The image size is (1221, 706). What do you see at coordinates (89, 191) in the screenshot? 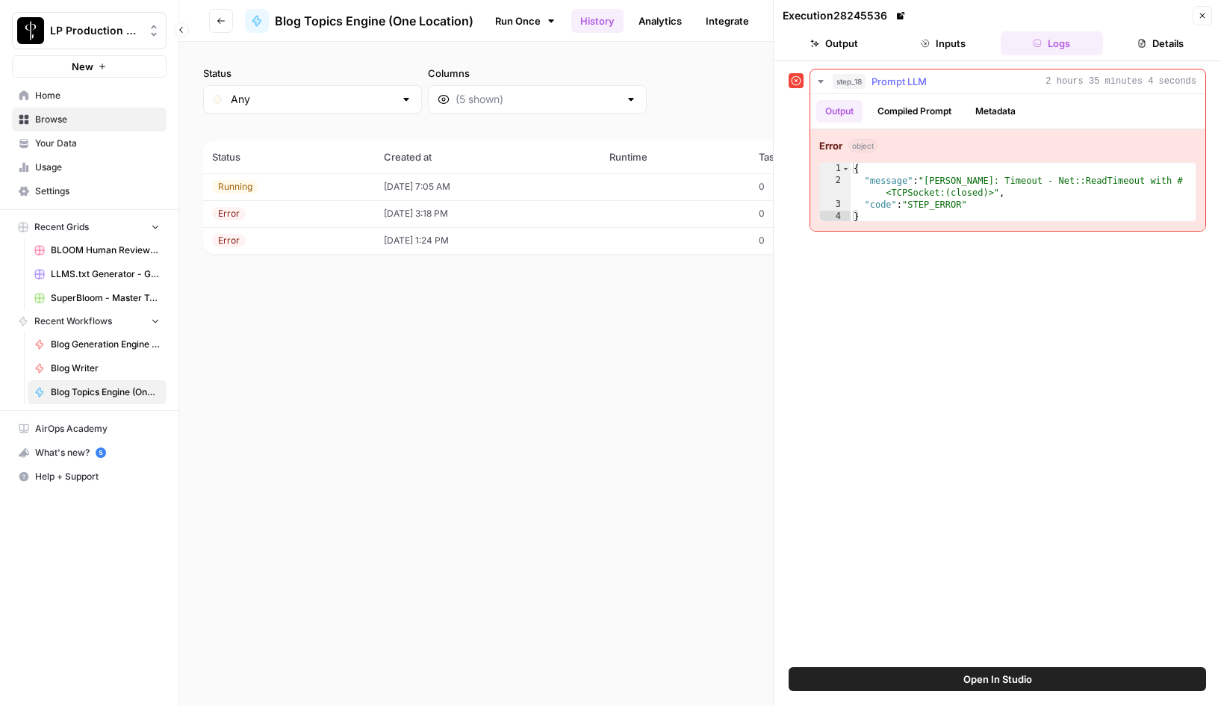
I see `a: Settings` at bounding box center [89, 191].